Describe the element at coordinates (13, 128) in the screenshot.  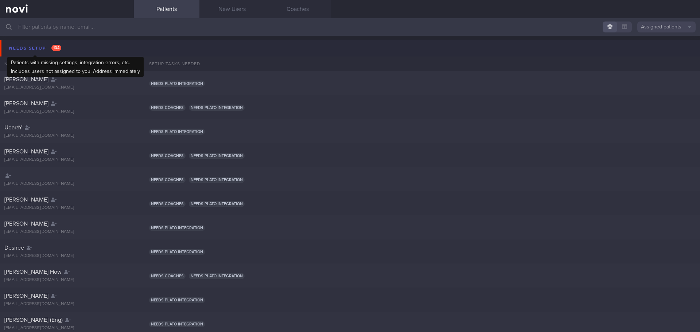
I see `span: UdaraY` at that location.